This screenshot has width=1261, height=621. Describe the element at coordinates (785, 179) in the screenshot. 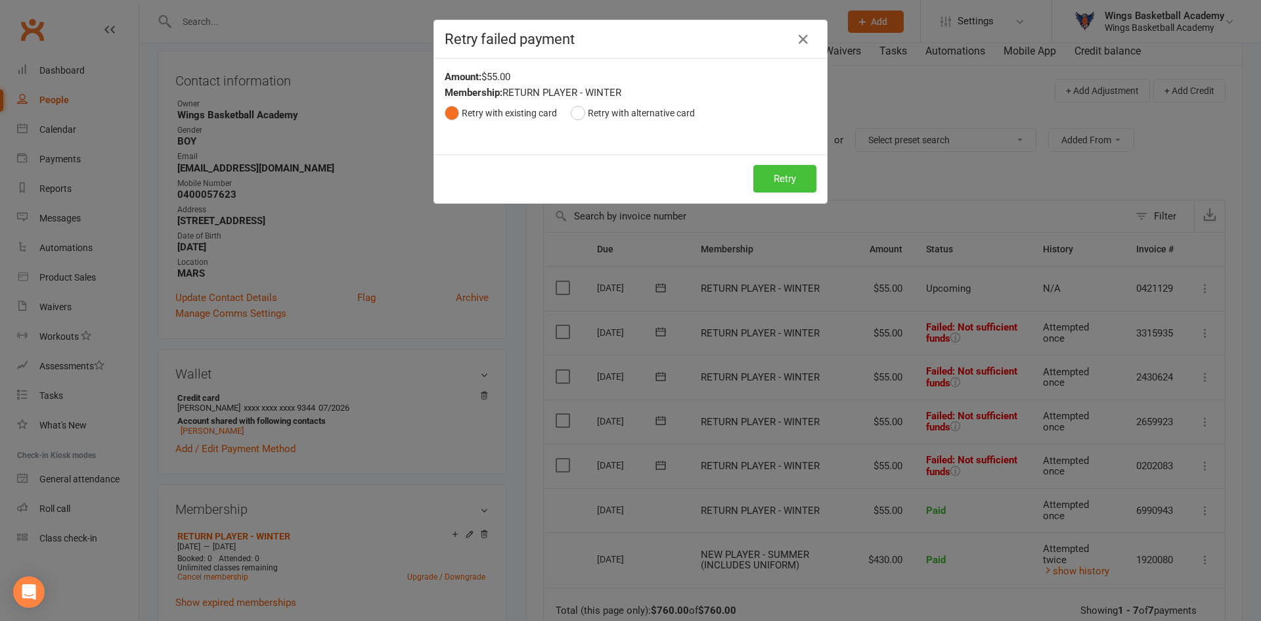

I see `button: Retry` at that location.